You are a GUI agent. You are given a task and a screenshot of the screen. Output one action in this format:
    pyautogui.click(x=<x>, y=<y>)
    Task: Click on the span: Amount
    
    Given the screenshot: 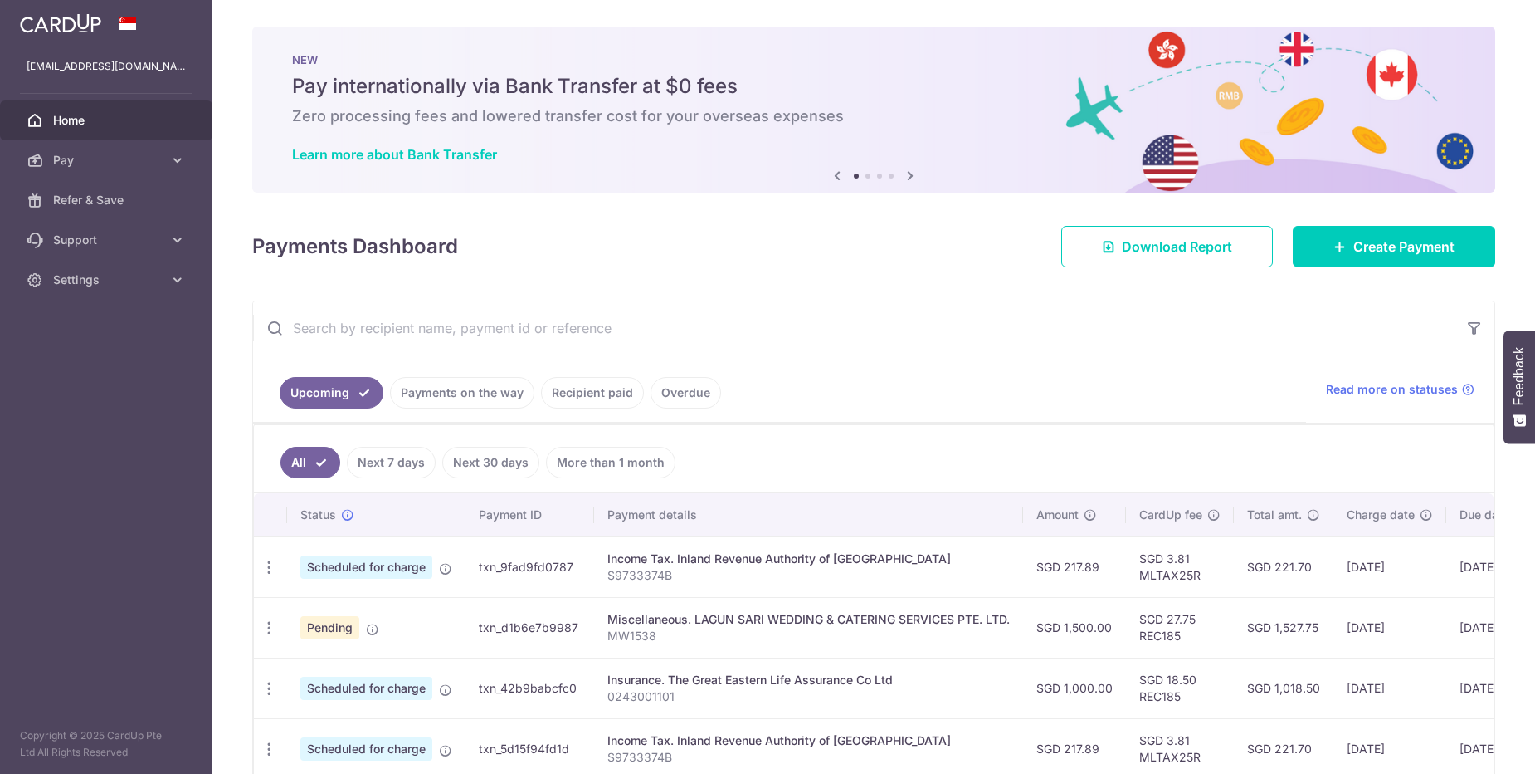 What is the action you would take?
    pyautogui.click(x=1057, y=515)
    